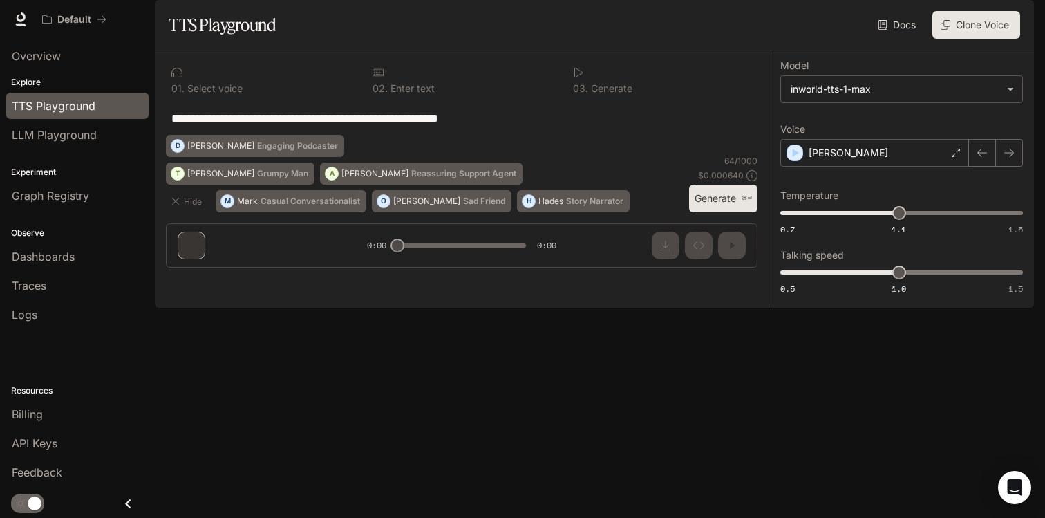  What do you see at coordinates (297, 146) in the screenshot?
I see `p: Engaging Podcaster` at bounding box center [297, 146].